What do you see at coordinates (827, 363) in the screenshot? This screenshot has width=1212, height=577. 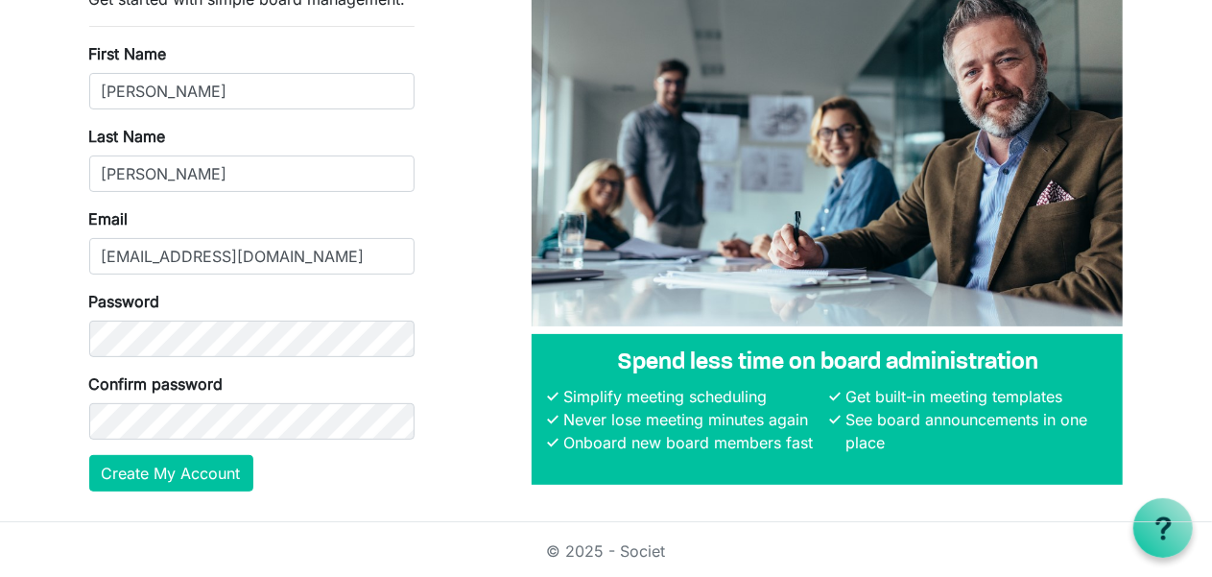 I see `h4: Spend less time on board administration` at bounding box center [827, 363].